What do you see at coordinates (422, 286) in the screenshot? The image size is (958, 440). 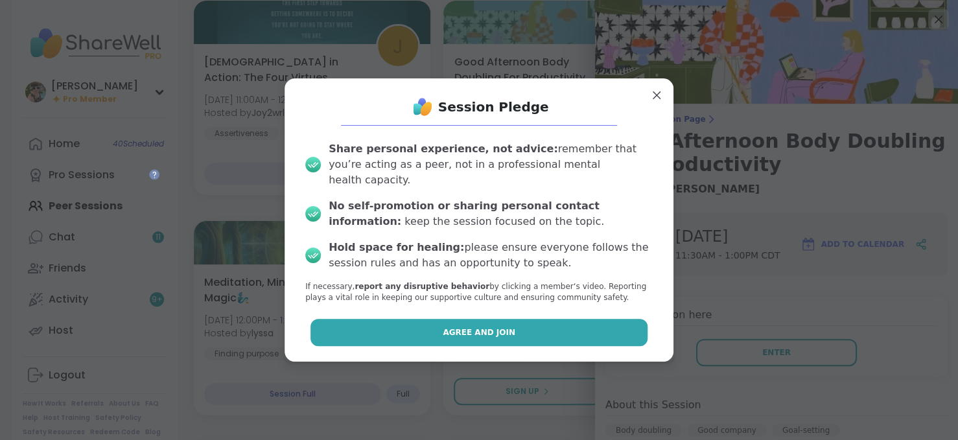 I see `b: report any disruptive behavior` at bounding box center [422, 286].